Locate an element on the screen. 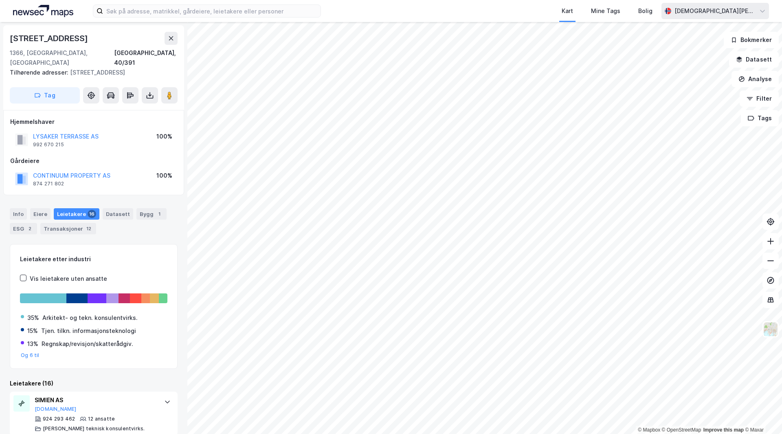 This screenshot has width=782, height=434. a: OpenStreetMap is located at coordinates (682, 430).